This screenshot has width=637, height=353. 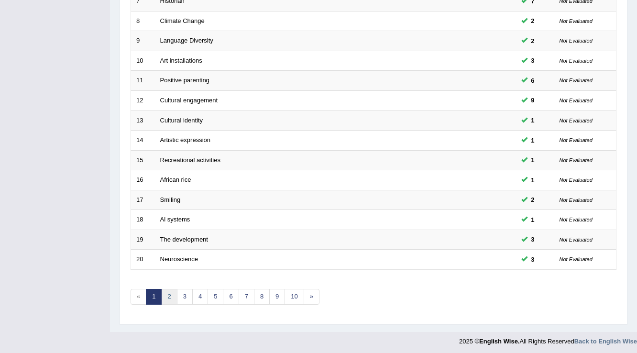 What do you see at coordinates (143, 100) in the screenshot?
I see `td: 12` at bounding box center [143, 100].